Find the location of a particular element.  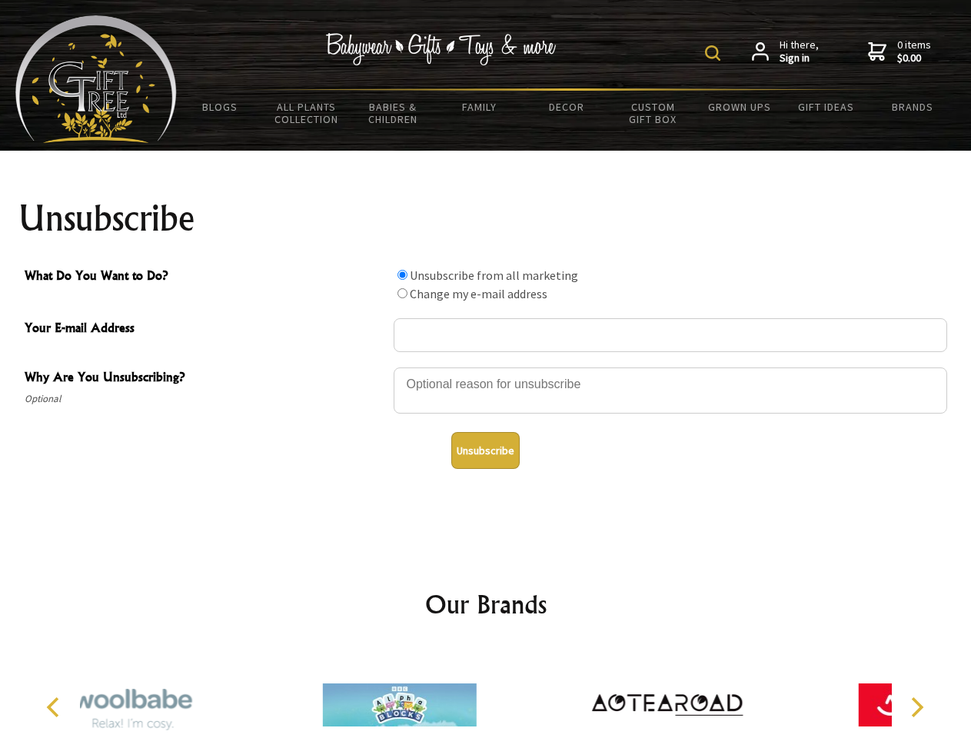

a: Family is located at coordinates (480, 107).